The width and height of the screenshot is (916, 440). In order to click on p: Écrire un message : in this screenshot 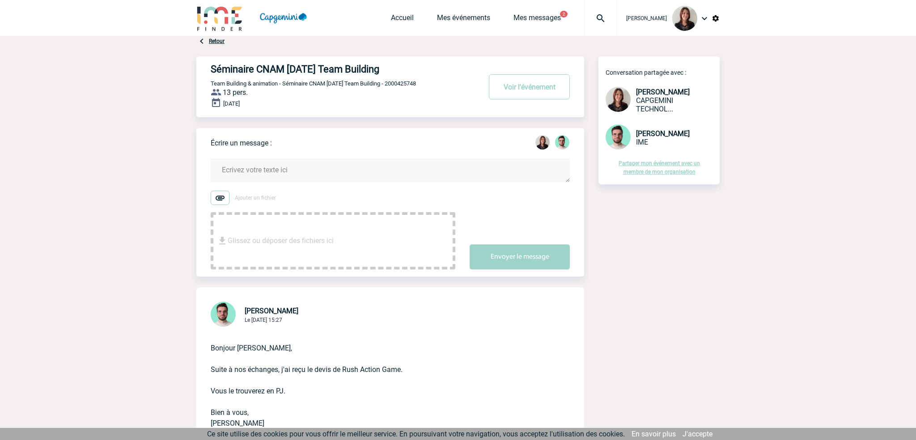, I will do `click(241, 143)`.